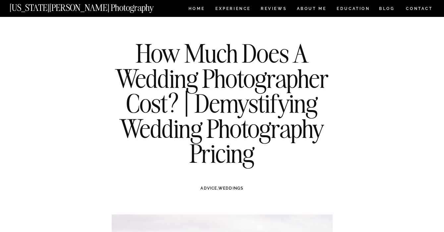 The width and height of the screenshot is (444, 232). What do you see at coordinates (196, 9) in the screenshot?
I see `a: HOME` at bounding box center [196, 9].